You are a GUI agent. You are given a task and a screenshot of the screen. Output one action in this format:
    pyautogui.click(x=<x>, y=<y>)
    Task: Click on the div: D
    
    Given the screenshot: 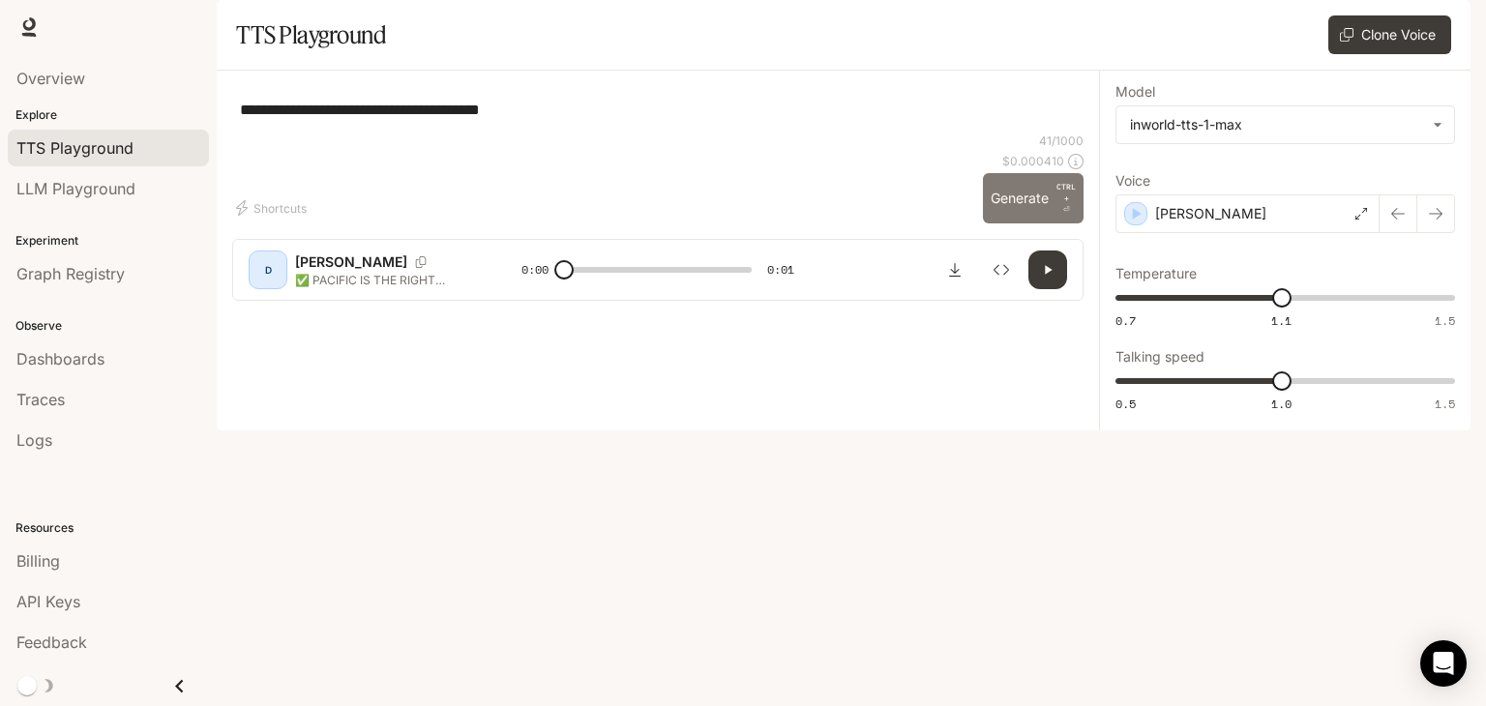 What is the action you would take?
    pyautogui.click(x=268, y=270)
    